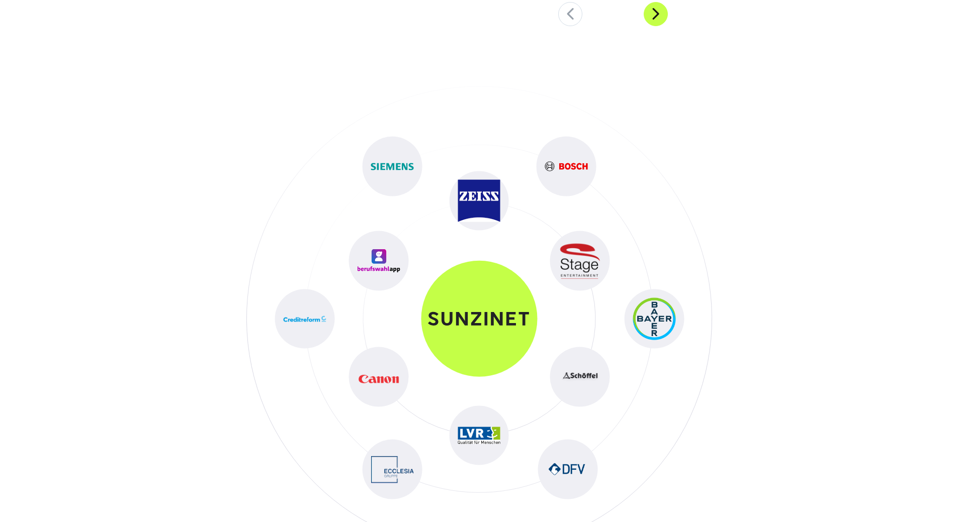  Describe the element at coordinates (379, 261) in the screenshot. I see `img: Kundenlogo berufswahlapp lila - Digitalagentur SUNZINET` at that location.